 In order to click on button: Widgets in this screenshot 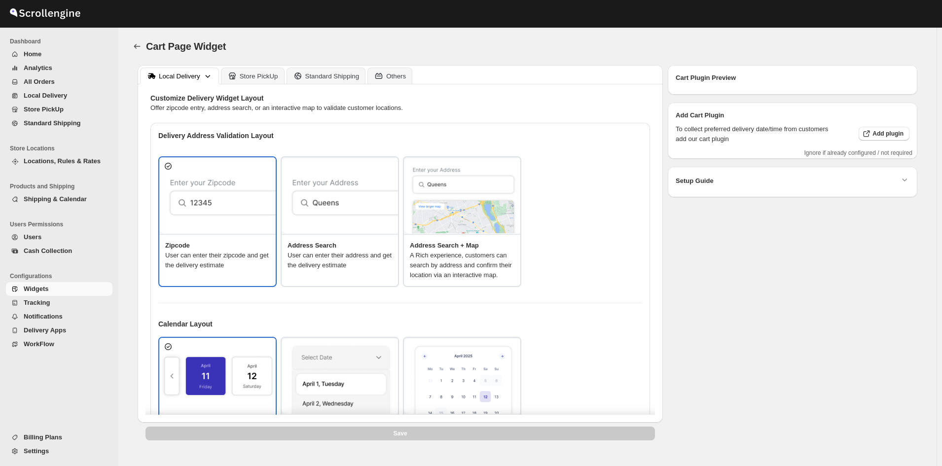, I will do `click(59, 289)`.